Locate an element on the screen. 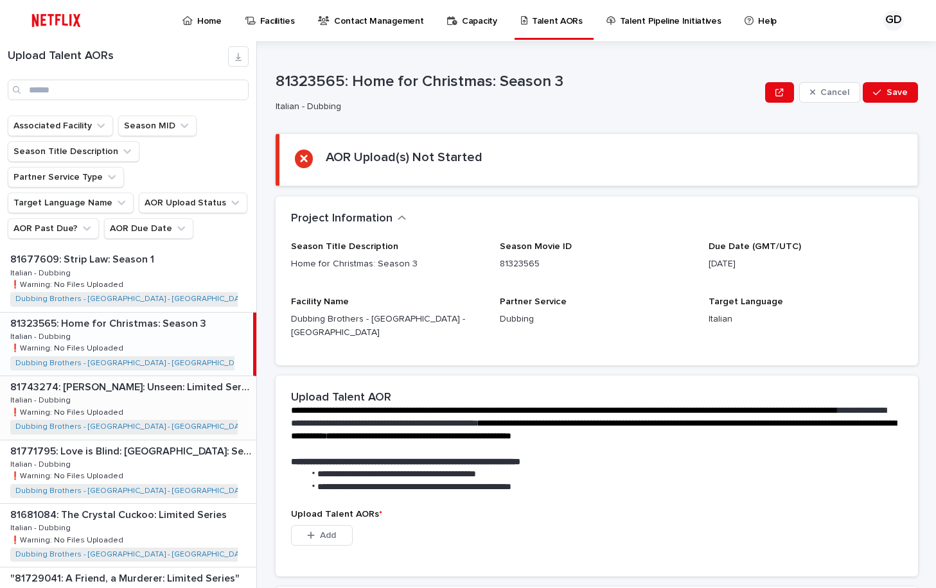  div: Search is located at coordinates (128, 90).